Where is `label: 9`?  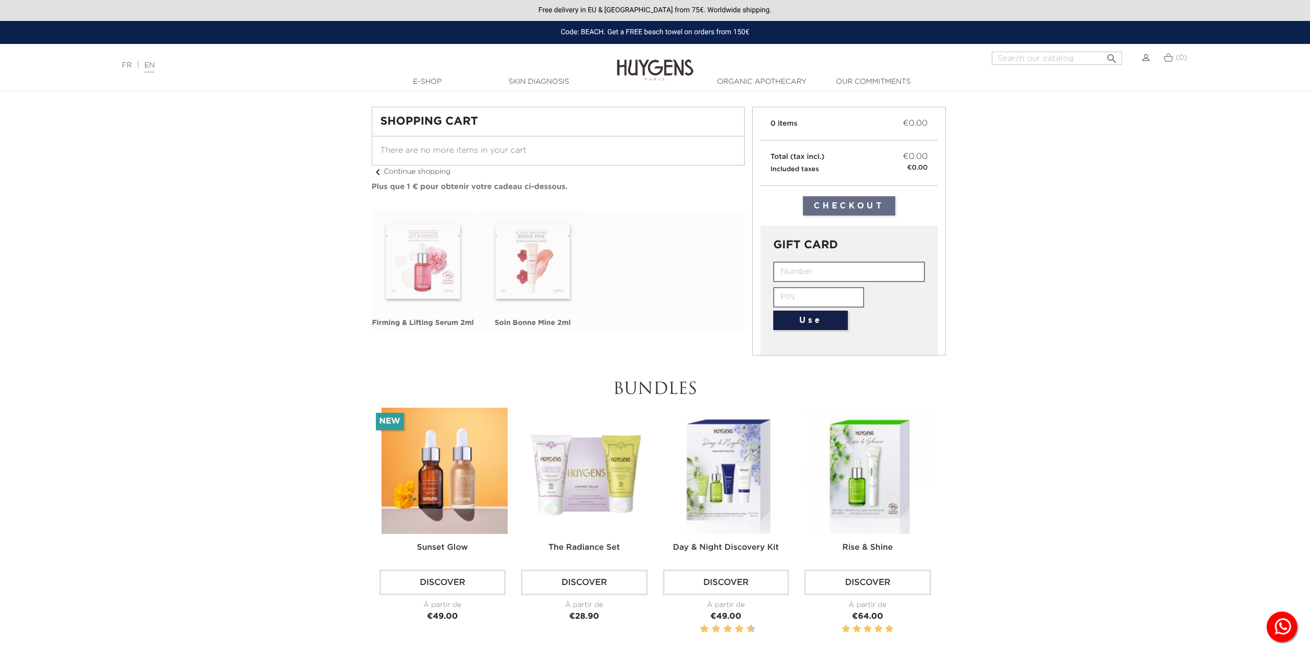
label: 9 is located at coordinates (745, 629).